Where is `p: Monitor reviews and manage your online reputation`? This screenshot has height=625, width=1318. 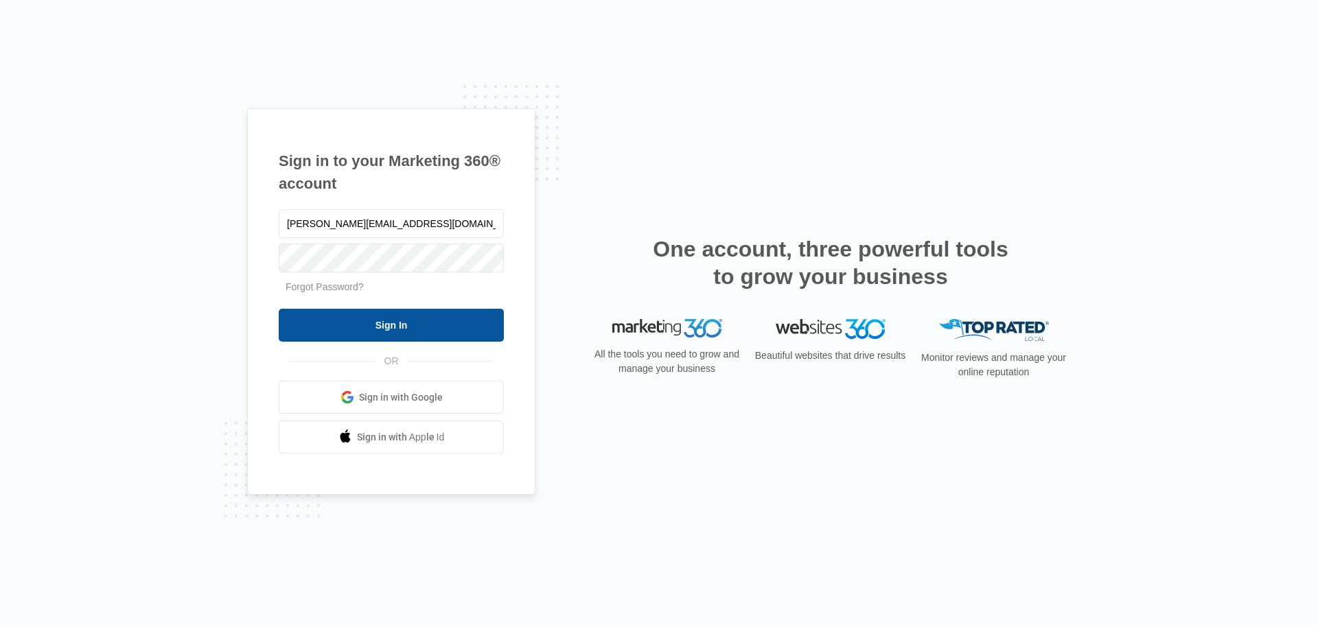
p: Monitor reviews and manage your online reputation is located at coordinates (994, 366).